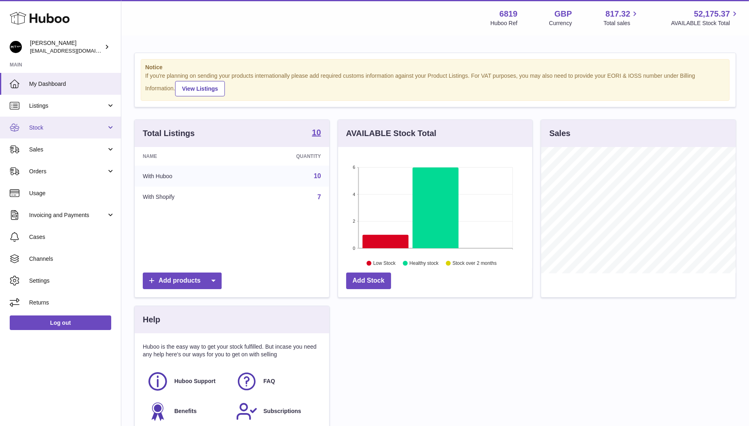 The height and width of the screenshot is (426, 749). What do you see at coordinates (563, 14) in the screenshot?
I see `strong: GBP` at bounding box center [563, 14].